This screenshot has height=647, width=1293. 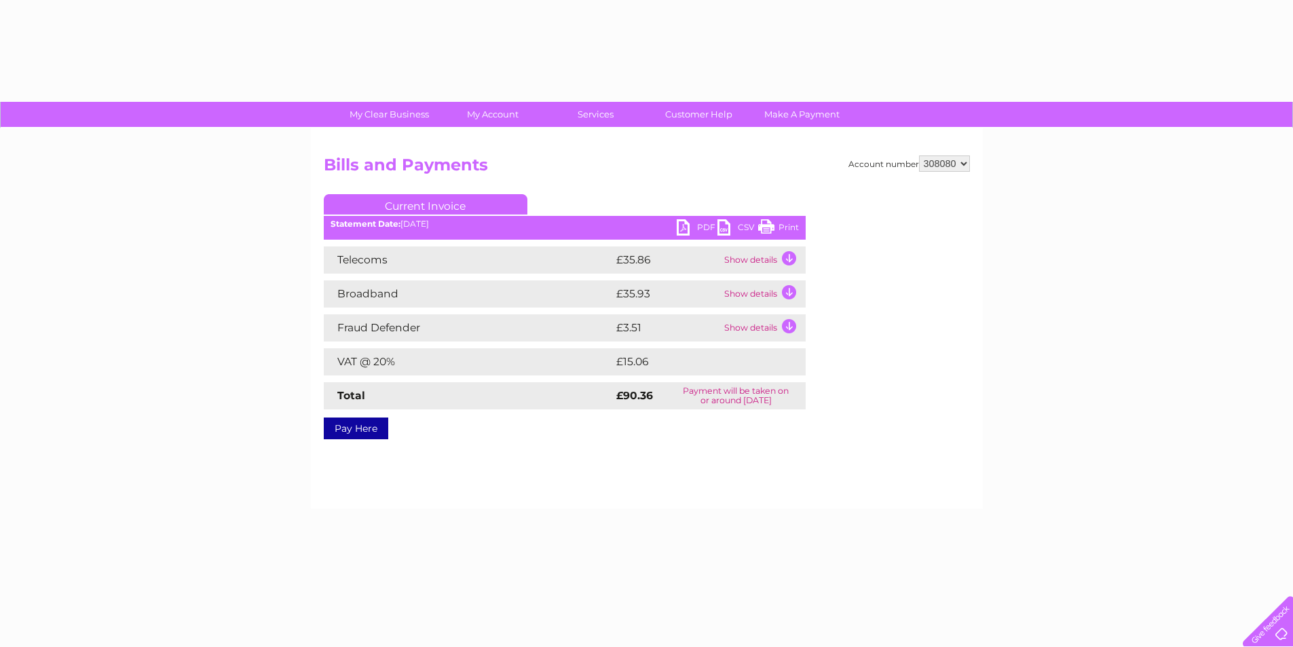 I want to click on a: My Account, so click(x=492, y=114).